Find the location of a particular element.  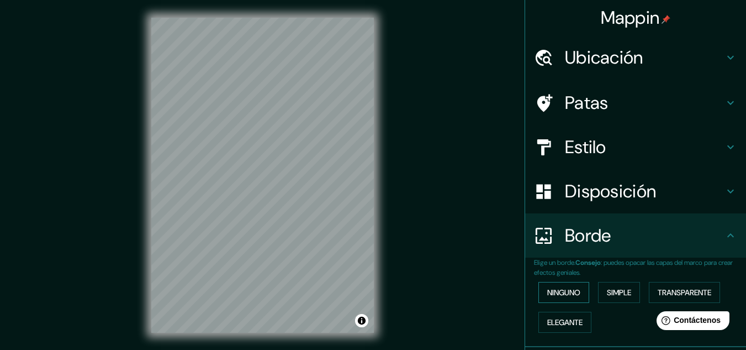

div: Patas is located at coordinates (636, 103).